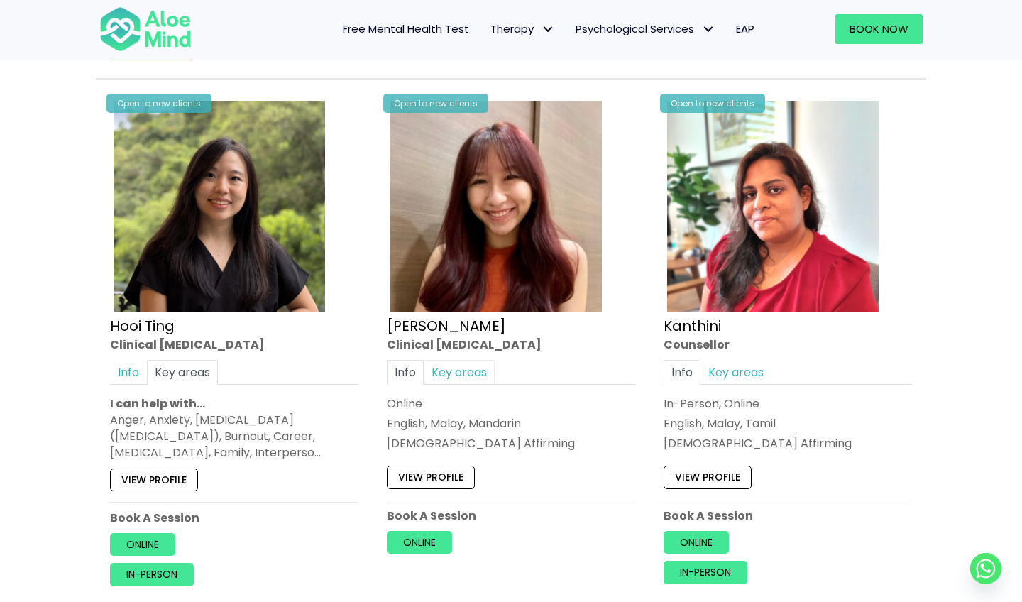  What do you see at coordinates (406, 29) in the screenshot?
I see `a: Free Mental Health Test` at bounding box center [406, 29].